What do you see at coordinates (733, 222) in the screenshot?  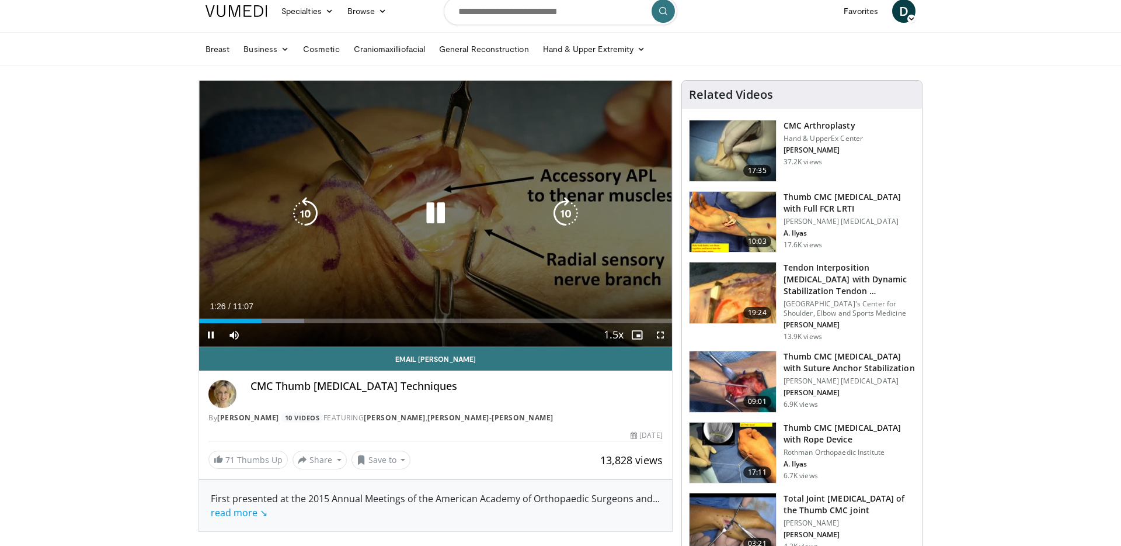 I see `img: 155faa92-facb-4e6b-8eb7-d2d6db7ef378.150x105_q85_crop-smart_upscale.jpg` at bounding box center [733, 222].